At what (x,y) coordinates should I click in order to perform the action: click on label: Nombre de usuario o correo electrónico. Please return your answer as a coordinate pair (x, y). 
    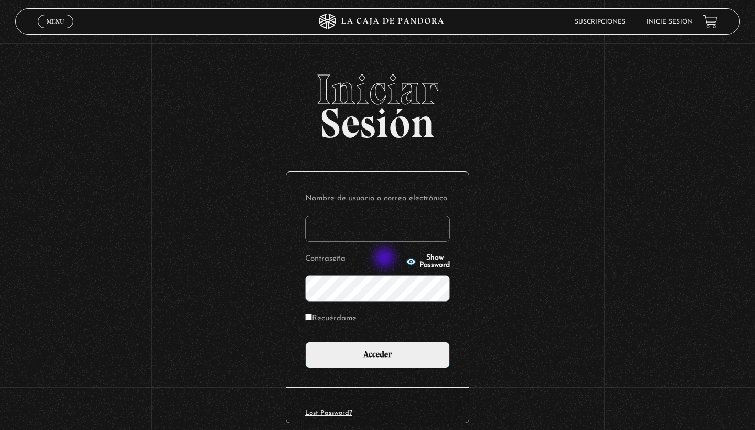
    Looking at the image, I should click on (378, 199).